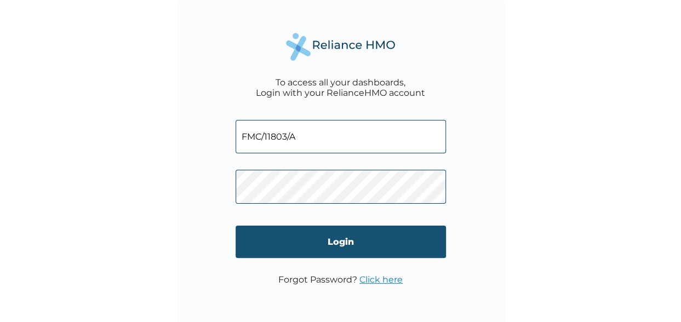 This screenshot has height=322, width=681. What do you see at coordinates (340, 88) in the screenshot?
I see `div: To access all your dashboards, Login with your RelianceHMO account` at bounding box center [340, 88].